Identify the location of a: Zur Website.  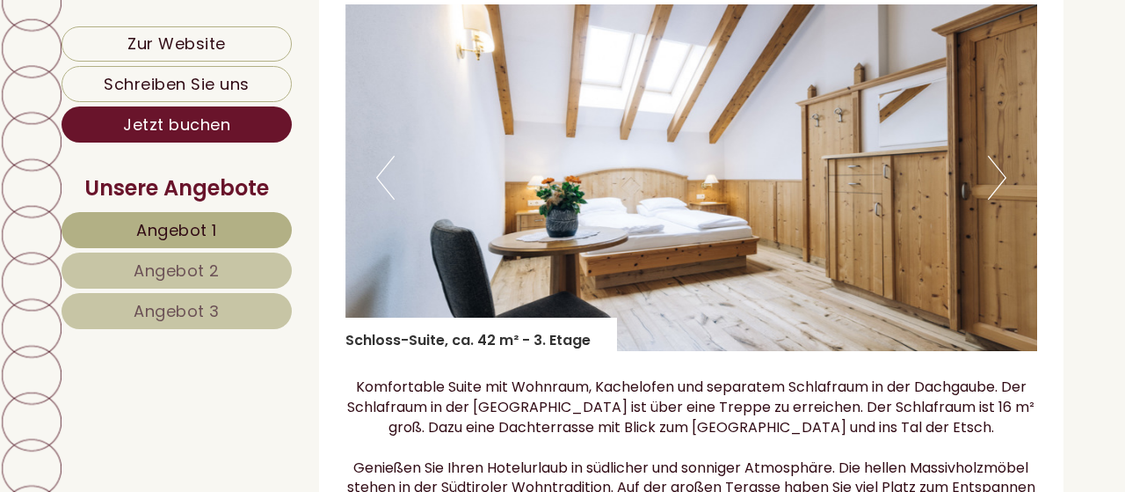
(177, 44).